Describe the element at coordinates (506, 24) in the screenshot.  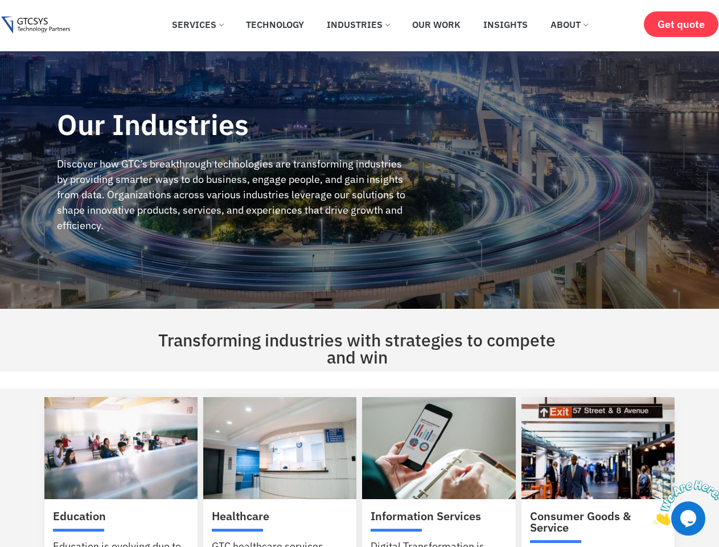
I see `a: Insights` at that location.